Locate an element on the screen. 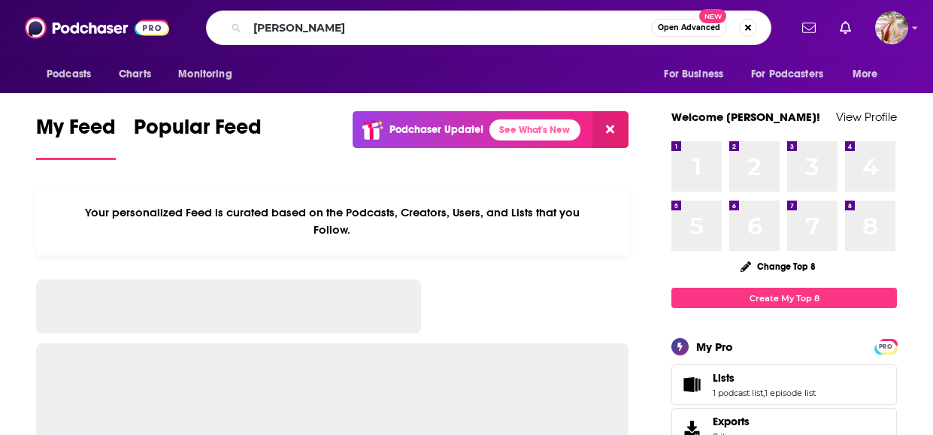 This screenshot has width=933, height=435. img: Podchaser - Follow, Share and Rate Podcasts is located at coordinates (97, 28).